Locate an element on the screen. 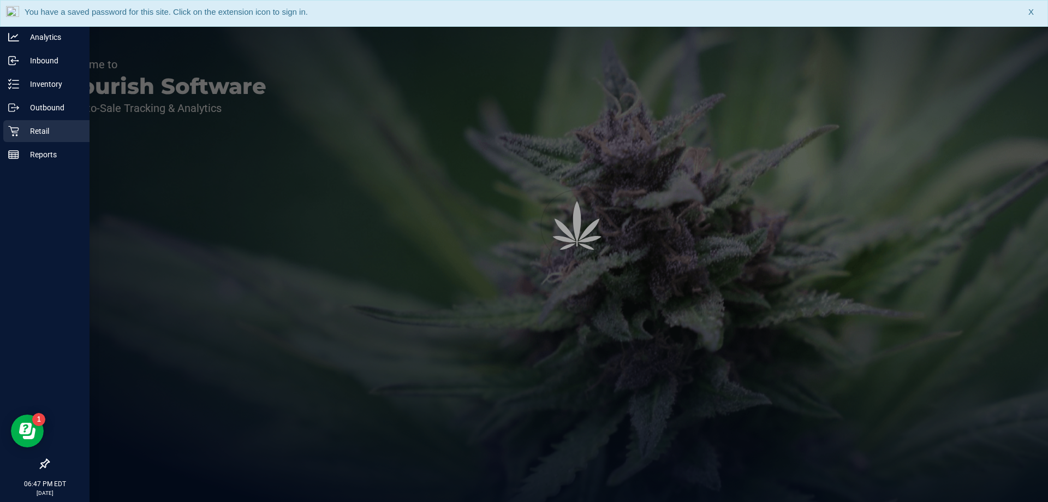 This screenshot has width=1048, height=502. inline-svg: Retail is located at coordinates (14, 131).